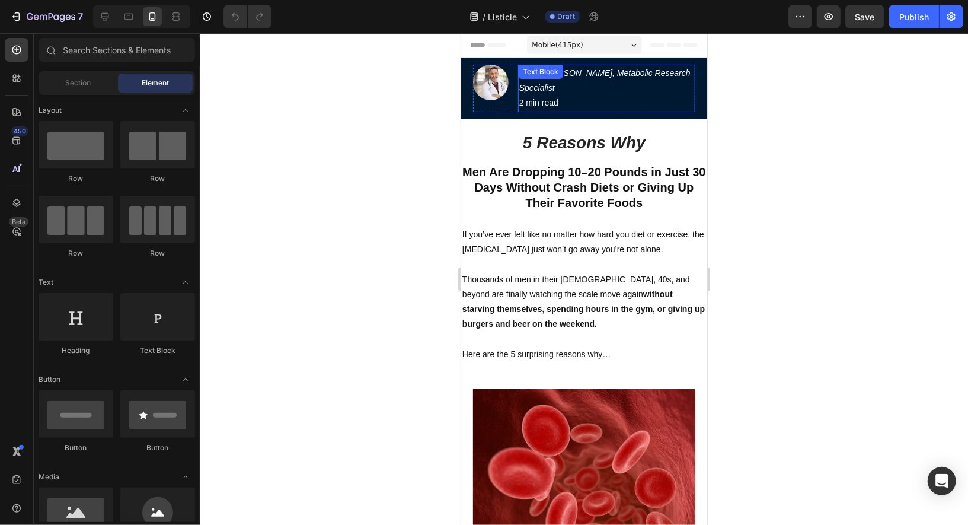 The width and height of the screenshot is (968, 525). I want to click on button: Save, so click(865, 17).